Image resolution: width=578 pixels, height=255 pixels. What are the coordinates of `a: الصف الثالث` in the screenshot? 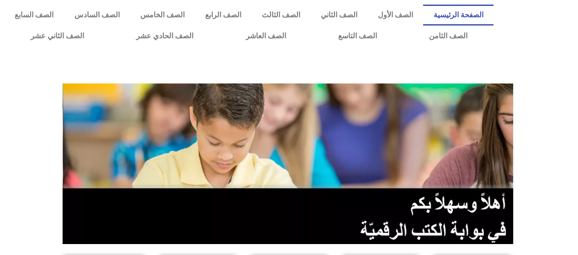 It's located at (280, 15).